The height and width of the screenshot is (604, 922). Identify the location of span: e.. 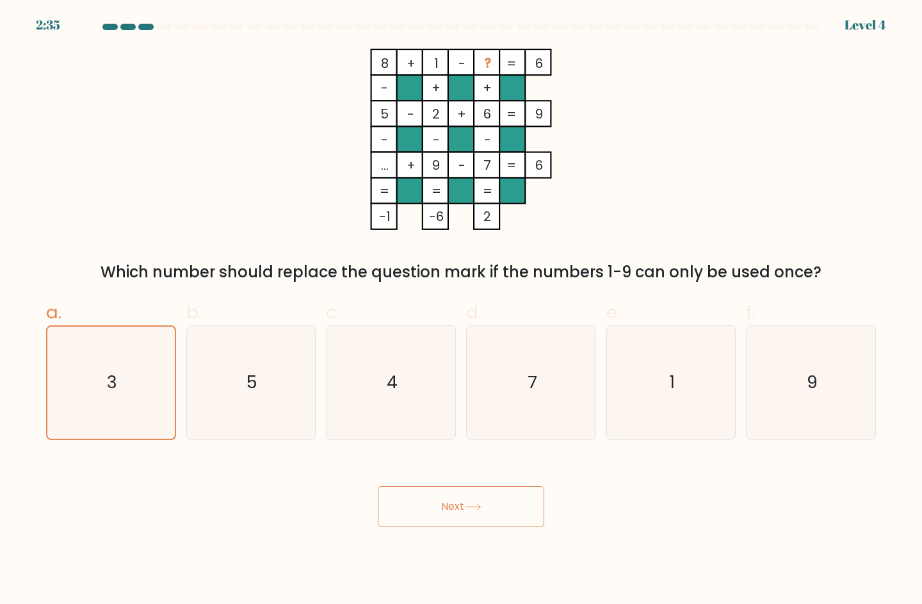
(613, 312).